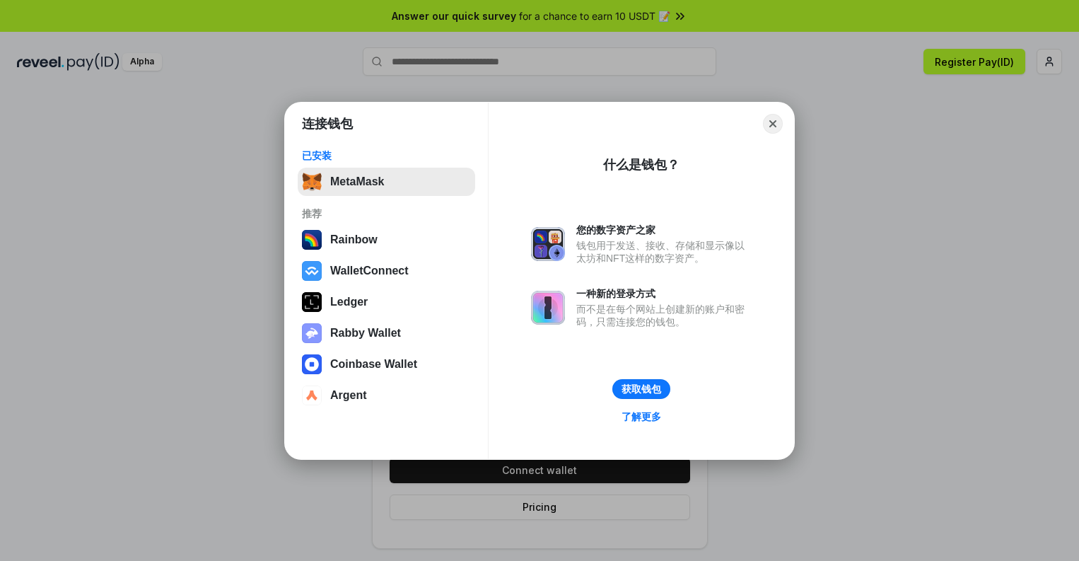 This screenshot has width=1079, height=561. What do you see at coordinates (327, 124) in the screenshot?
I see `h1: 连接钱包` at bounding box center [327, 124].